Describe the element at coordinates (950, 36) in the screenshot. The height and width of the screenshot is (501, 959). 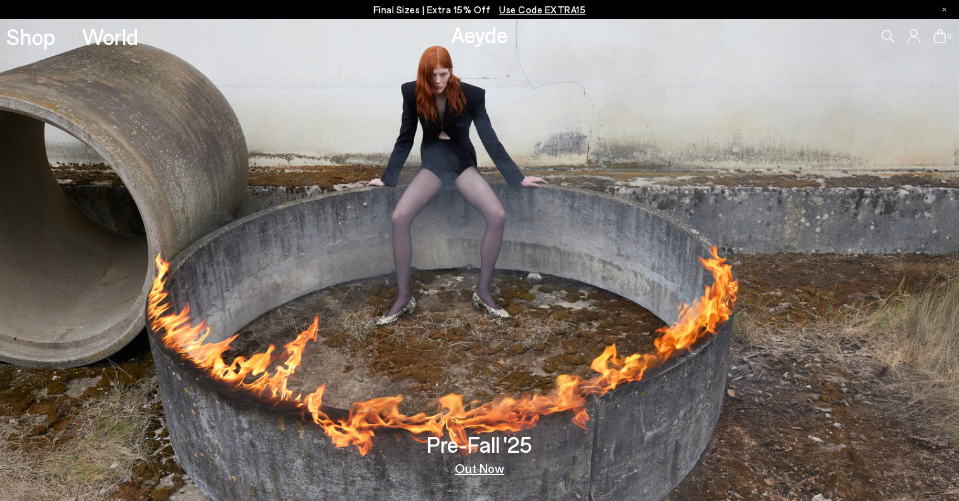
I see `span: 0` at that location.